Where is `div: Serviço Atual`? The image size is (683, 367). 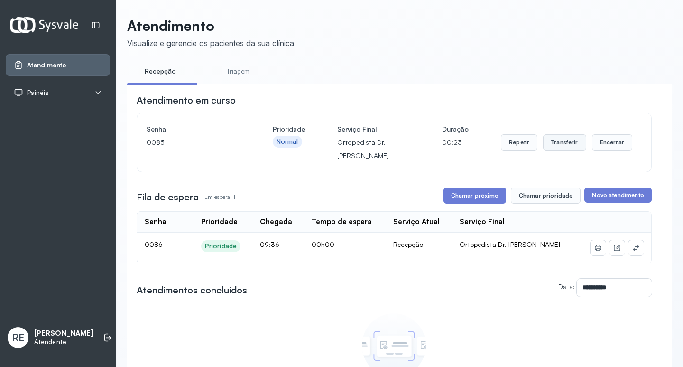
div: Serviço Atual is located at coordinates (416, 221).